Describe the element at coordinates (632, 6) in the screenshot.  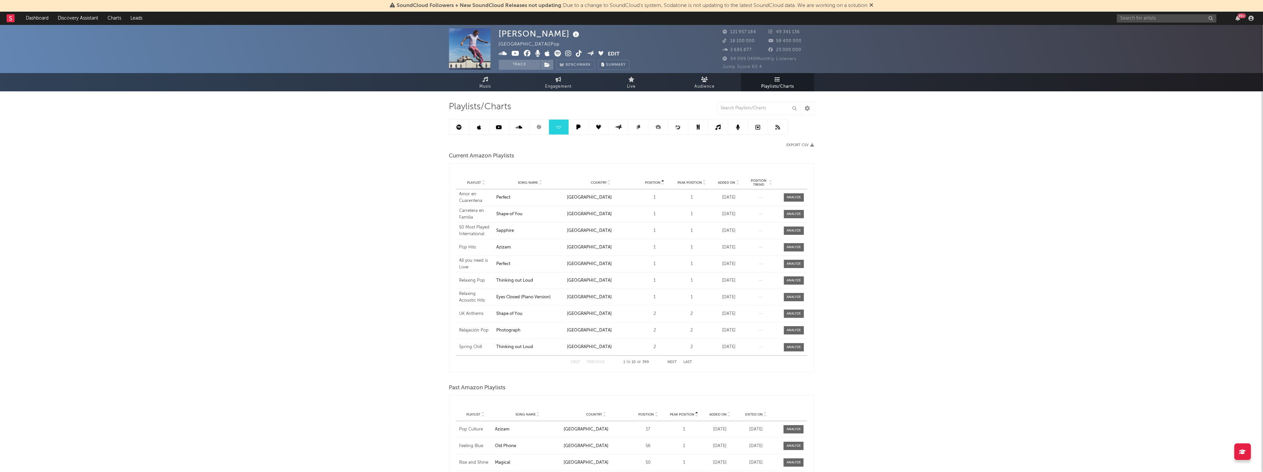
I see `span: : Due to a change to SoundCloud's system, Sodatone is not updating to the latest SoundCloud data....` at that location.